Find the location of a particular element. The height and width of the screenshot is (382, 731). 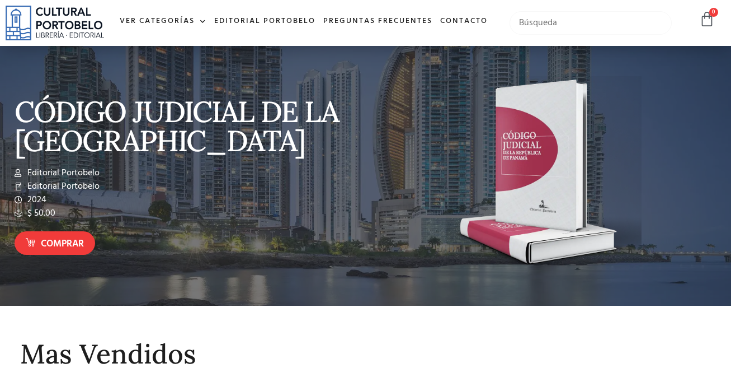

span: 2024 is located at coordinates (35, 200).